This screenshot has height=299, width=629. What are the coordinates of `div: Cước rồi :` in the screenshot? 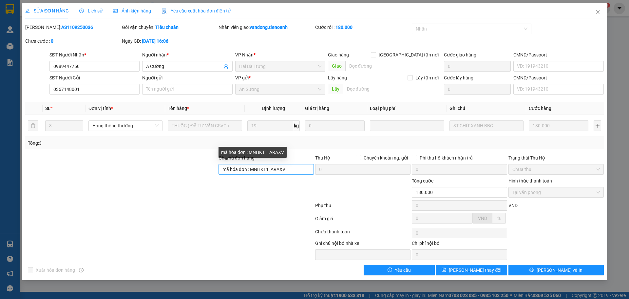 It's located at (363, 27).